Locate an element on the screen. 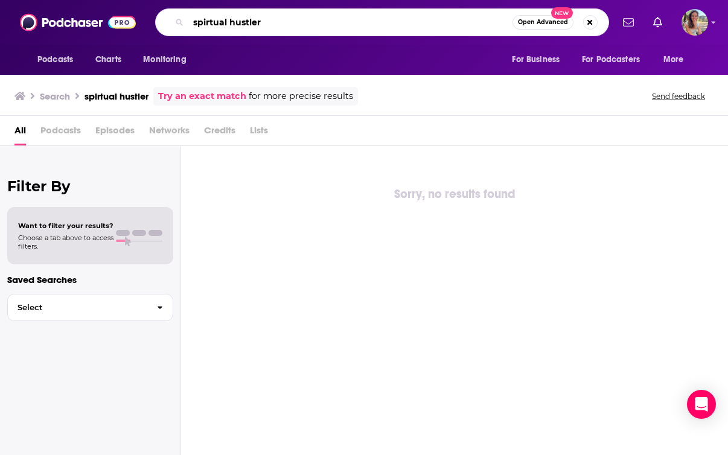 Image resolution: width=728 pixels, height=455 pixels. span: Open Advanced is located at coordinates (542, 22).